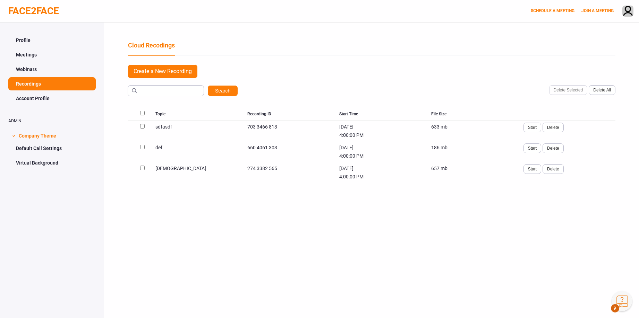  What do you see at coordinates (201, 152) in the screenshot?
I see `div: def` at bounding box center [201, 152].